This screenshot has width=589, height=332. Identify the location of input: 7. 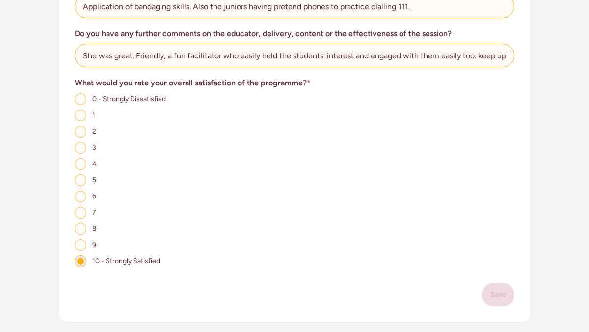
(81, 213).